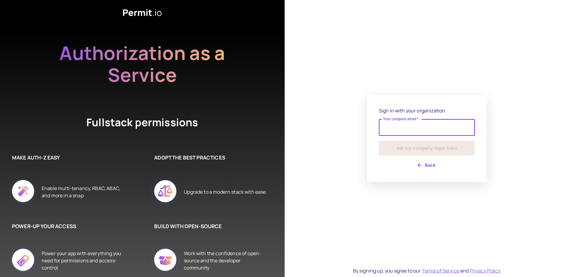 This screenshot has height=277, width=569. Describe the element at coordinates (142, 122) in the screenshot. I see `h4: Fullstack permissions` at that location.